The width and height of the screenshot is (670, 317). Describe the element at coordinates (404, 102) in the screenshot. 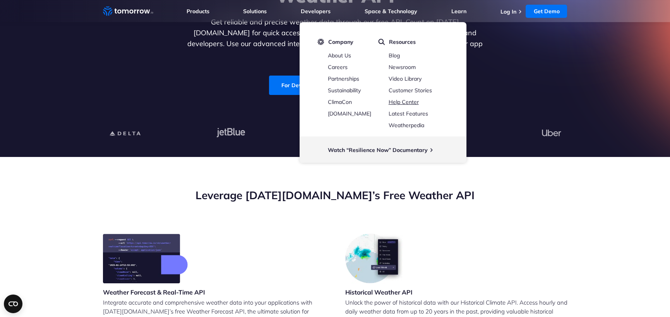

I see `a: Help Center` at that location.